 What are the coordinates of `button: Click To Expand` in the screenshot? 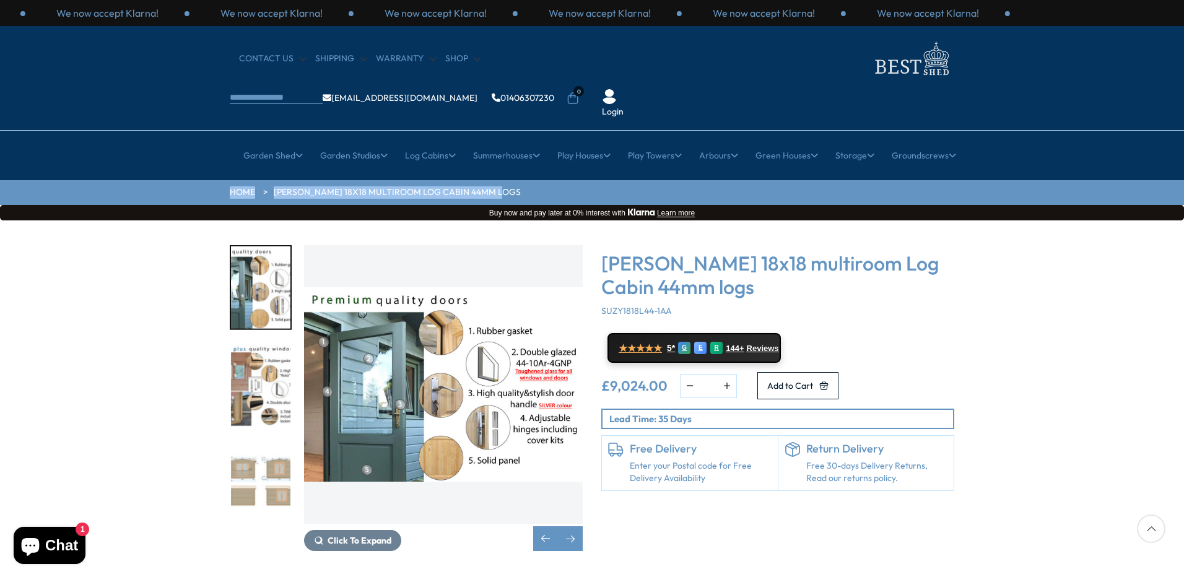 It's located at (352, 540).